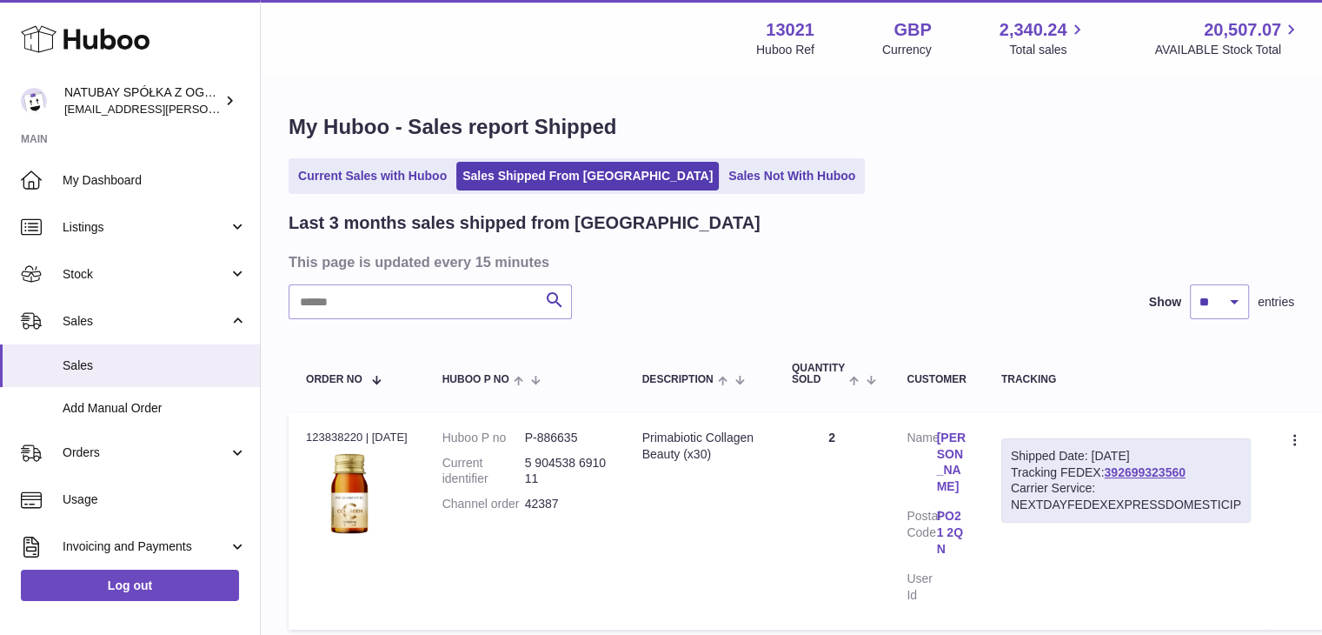 Image resolution: width=1322 pixels, height=635 pixels. I want to click on dt: Name, so click(922, 464).